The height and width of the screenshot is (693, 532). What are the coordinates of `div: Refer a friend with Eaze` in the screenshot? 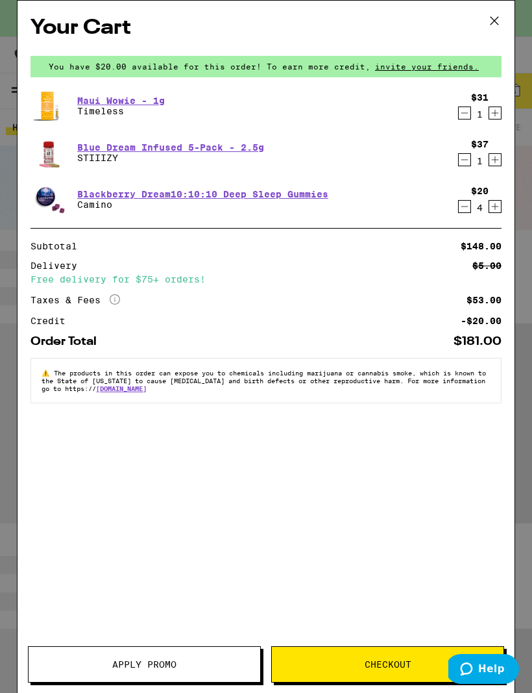 It's located at (100, 61).